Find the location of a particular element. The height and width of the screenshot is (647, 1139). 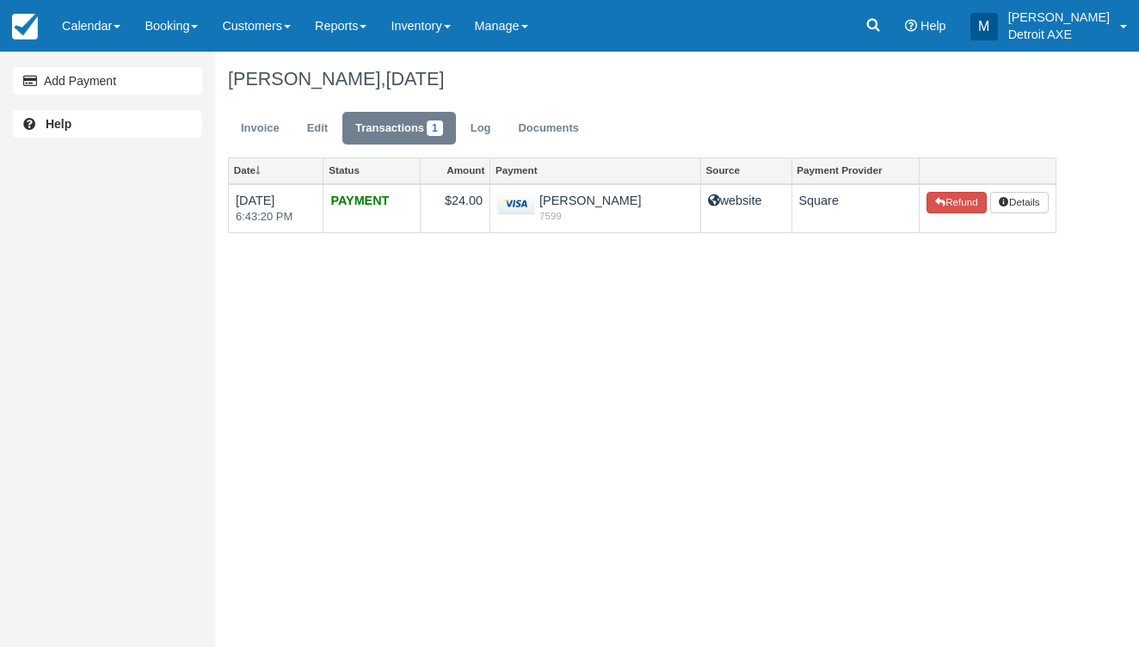

span: Help is located at coordinates (933, 26).